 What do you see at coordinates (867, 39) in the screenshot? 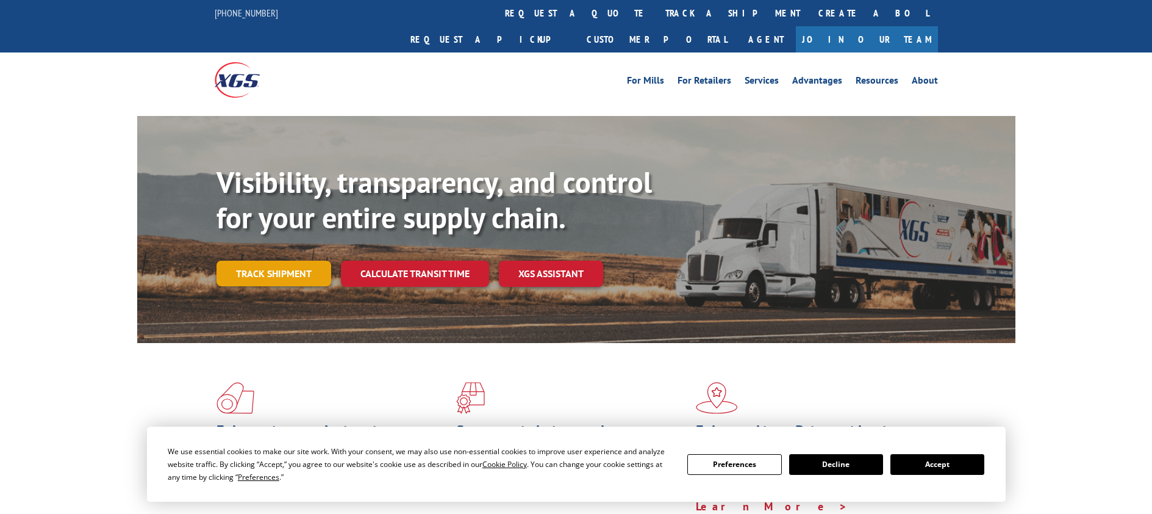
I see `a: Join Our Team` at bounding box center [867, 39].